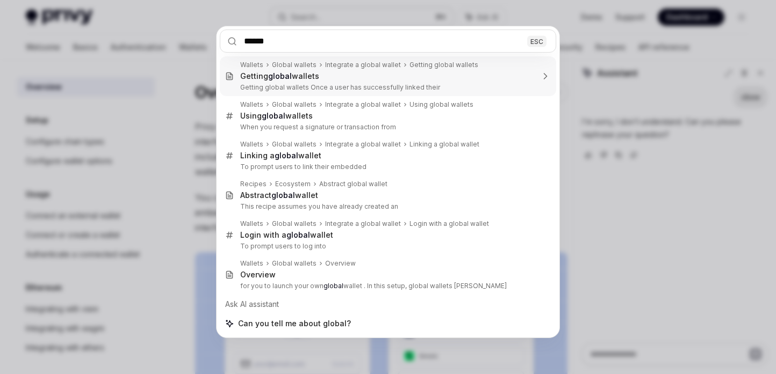  I want to click on div: Linking a wallet, so click(280, 156).